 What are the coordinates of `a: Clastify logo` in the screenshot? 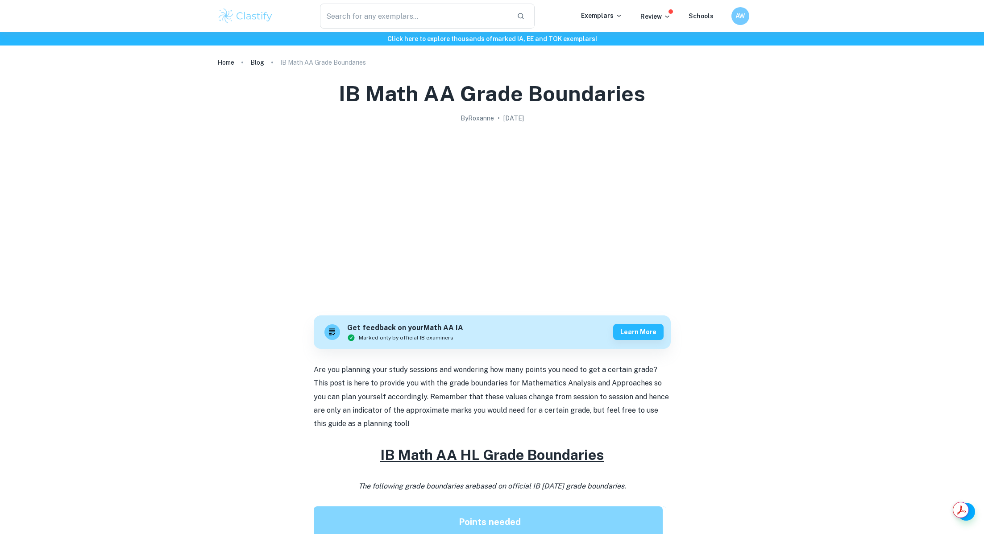 It's located at (245, 16).